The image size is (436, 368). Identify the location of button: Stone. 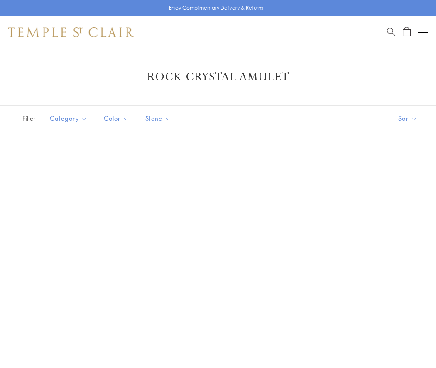
(158, 118).